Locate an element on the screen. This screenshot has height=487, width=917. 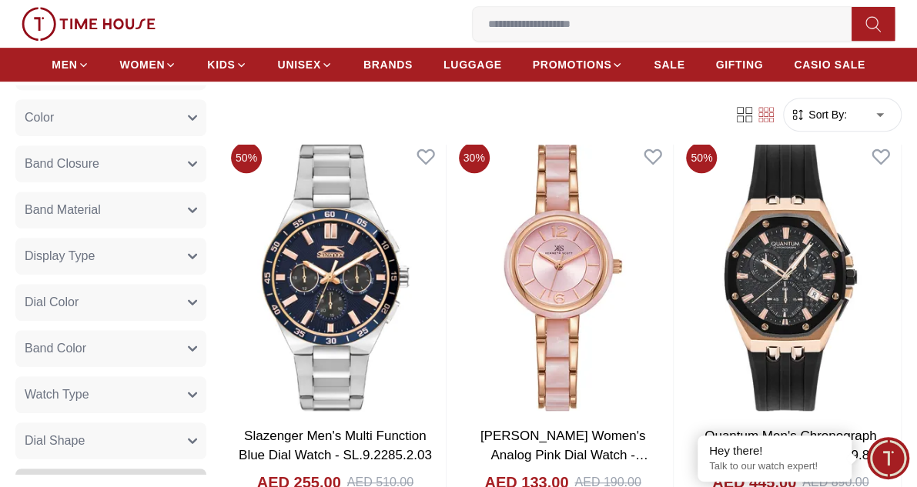
span: KIDS is located at coordinates (221, 65).